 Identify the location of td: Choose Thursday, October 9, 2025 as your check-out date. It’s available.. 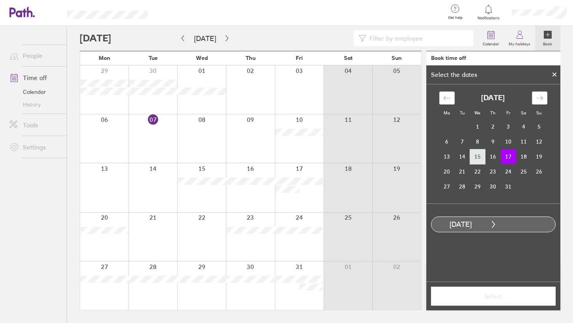
(493, 142).